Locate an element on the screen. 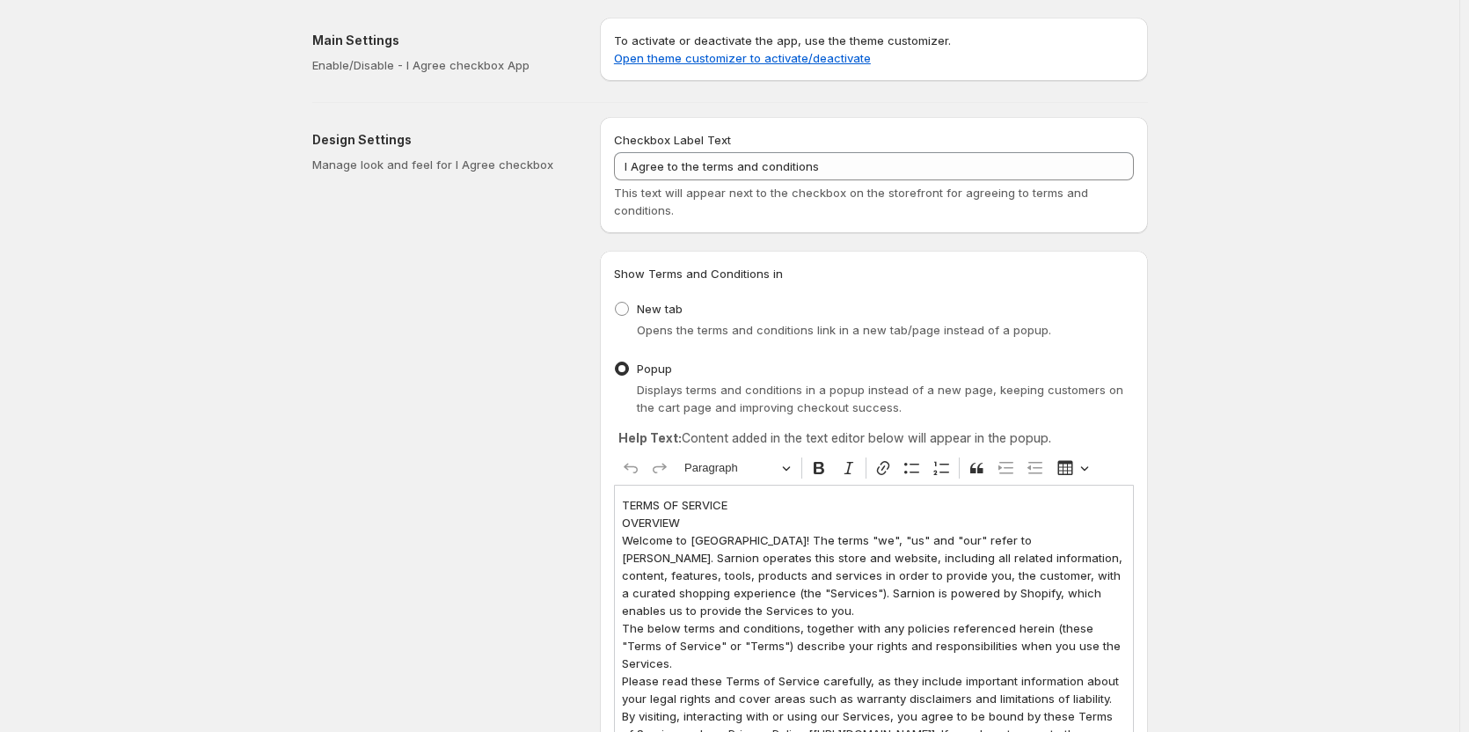 The width and height of the screenshot is (1469, 732). span: Checkbox Label Text is located at coordinates (672, 140).